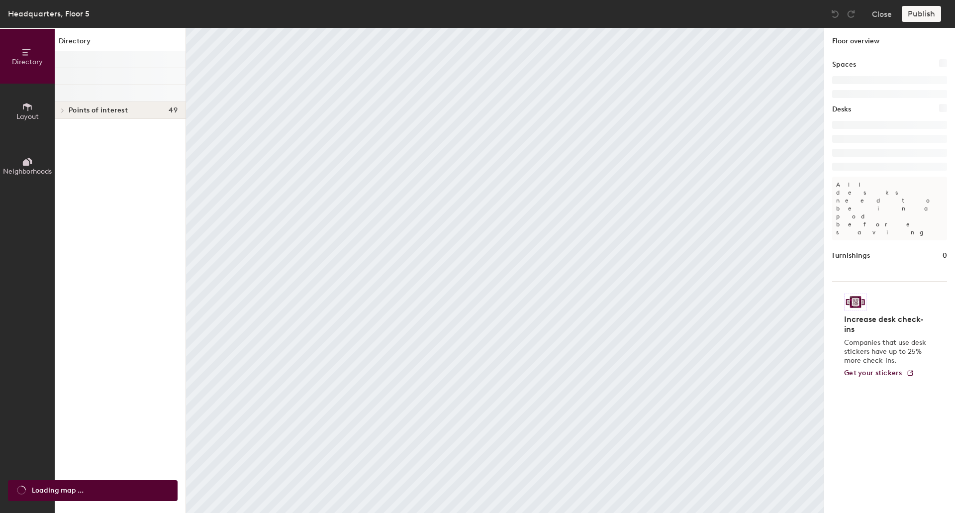 The height and width of the screenshot is (513, 955). What do you see at coordinates (889, 208) in the screenshot?
I see `p: All desks need to be in a pod before saving` at bounding box center [889, 208].